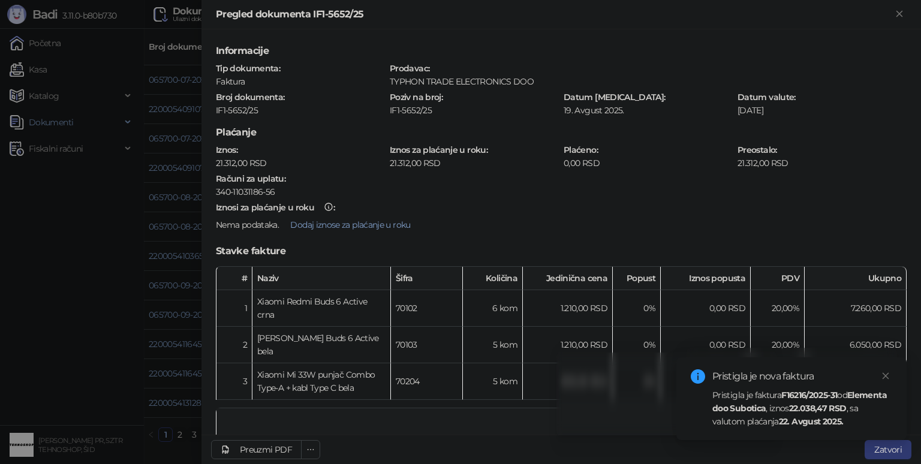  Describe the element at coordinates (251, 179) in the screenshot. I see `strong: Računi za uplatu :` at that location.